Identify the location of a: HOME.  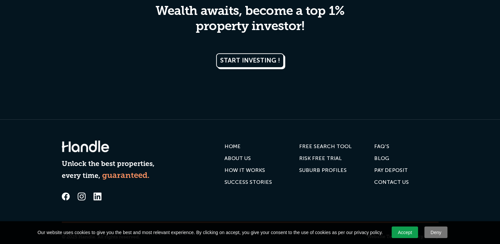
(232, 146).